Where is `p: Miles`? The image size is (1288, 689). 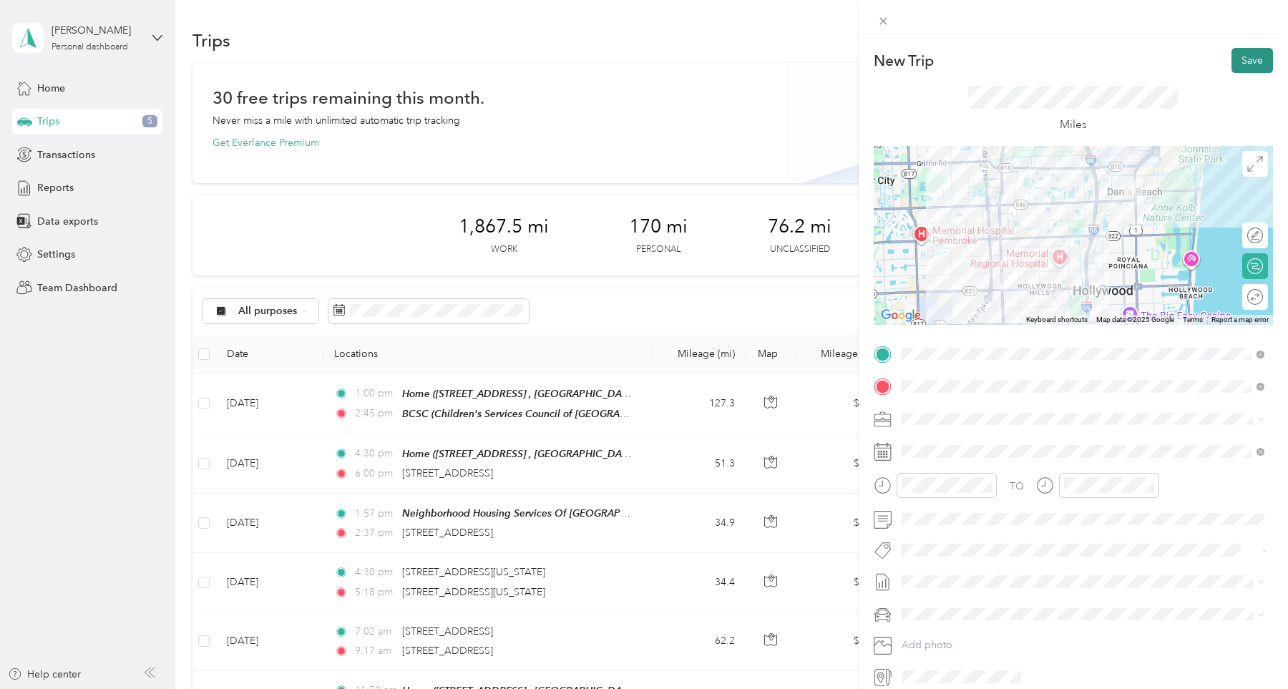 p: Miles is located at coordinates (1073, 125).